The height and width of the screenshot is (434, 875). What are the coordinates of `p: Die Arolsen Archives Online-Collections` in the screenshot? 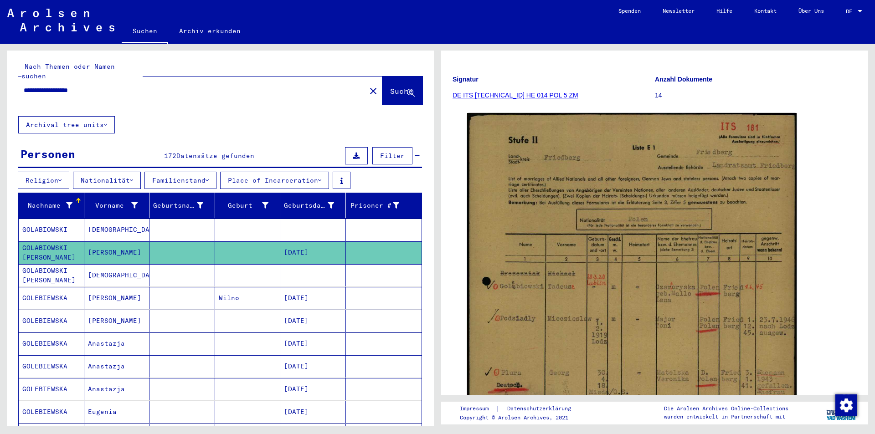 It's located at (726, 409).